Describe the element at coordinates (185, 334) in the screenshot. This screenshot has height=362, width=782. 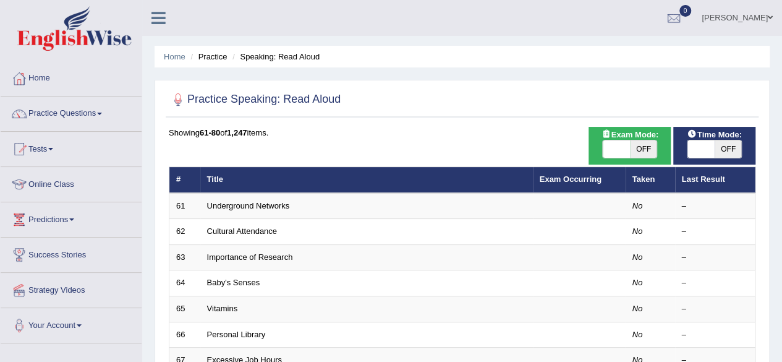
I see `td: 66` at that location.